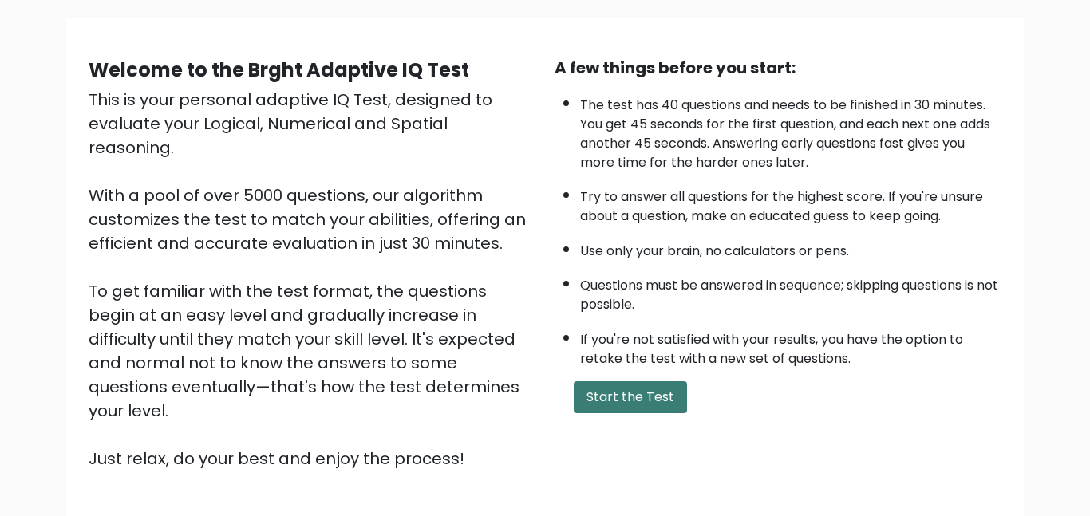  What do you see at coordinates (791, 345) in the screenshot?
I see `li: If you're not satisfied with your results, you have the option to retake the test with a new set ...` at bounding box center [791, 345].